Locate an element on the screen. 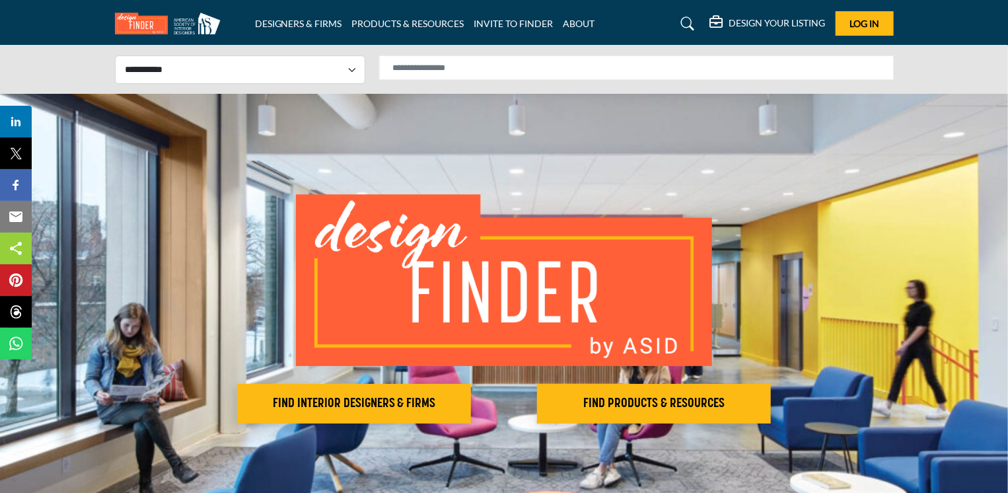 The width and height of the screenshot is (1008, 493). a: DESIGNERS & FIRMS is located at coordinates (298, 23).